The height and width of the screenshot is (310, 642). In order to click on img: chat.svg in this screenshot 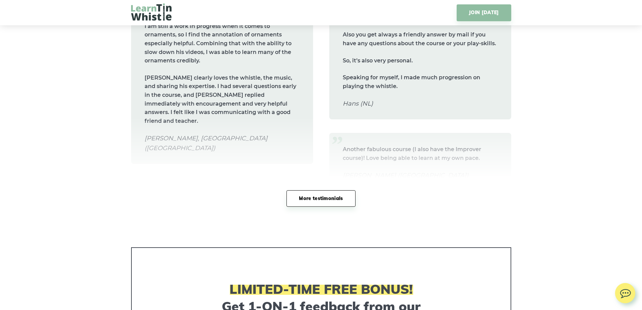, I will do `click(625, 291)`.